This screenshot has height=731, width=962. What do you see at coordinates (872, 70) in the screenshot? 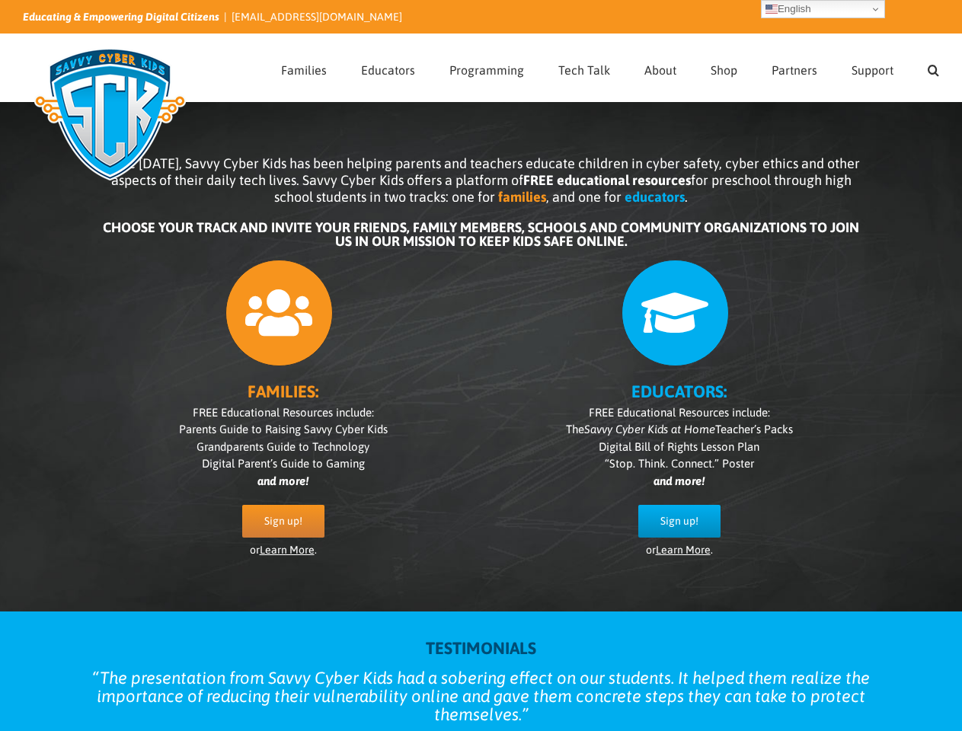
I see `span: Support` at bounding box center [872, 70].